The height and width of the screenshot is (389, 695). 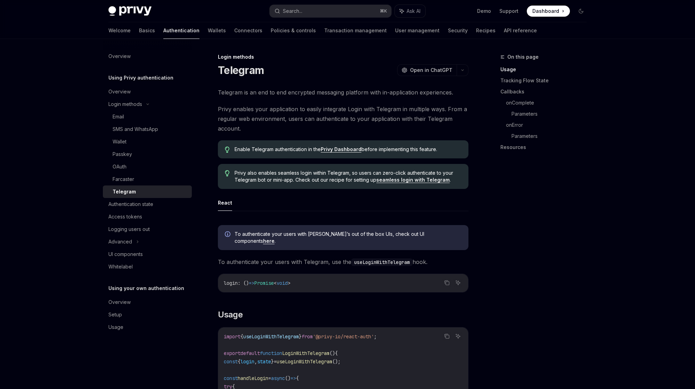 What do you see at coordinates (546, 11) in the screenshot?
I see `span: Dashboard` at bounding box center [546, 11].